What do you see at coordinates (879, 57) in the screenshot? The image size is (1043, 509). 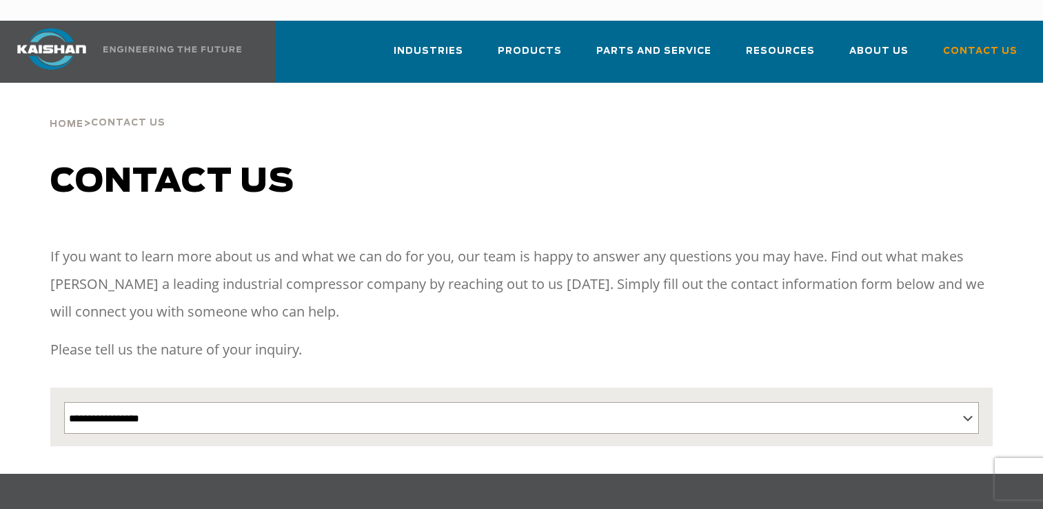 I see `a: About Us` at bounding box center [879, 57].